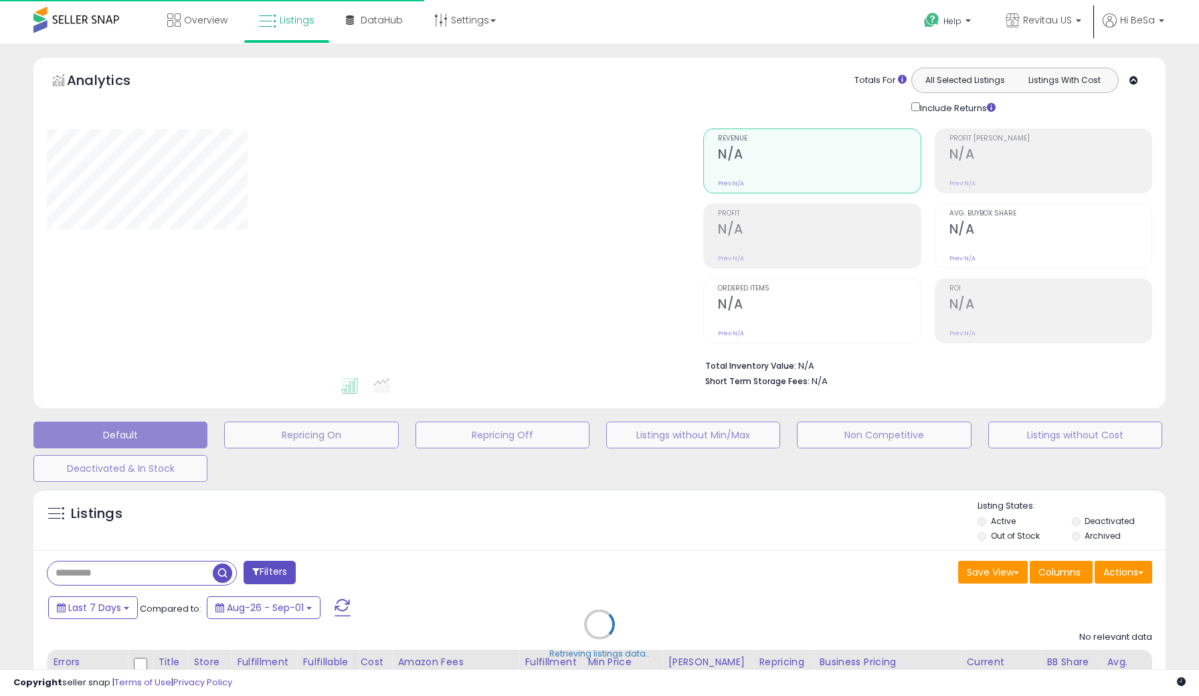  I want to click on span: Hi BeSa, so click(1138, 20).